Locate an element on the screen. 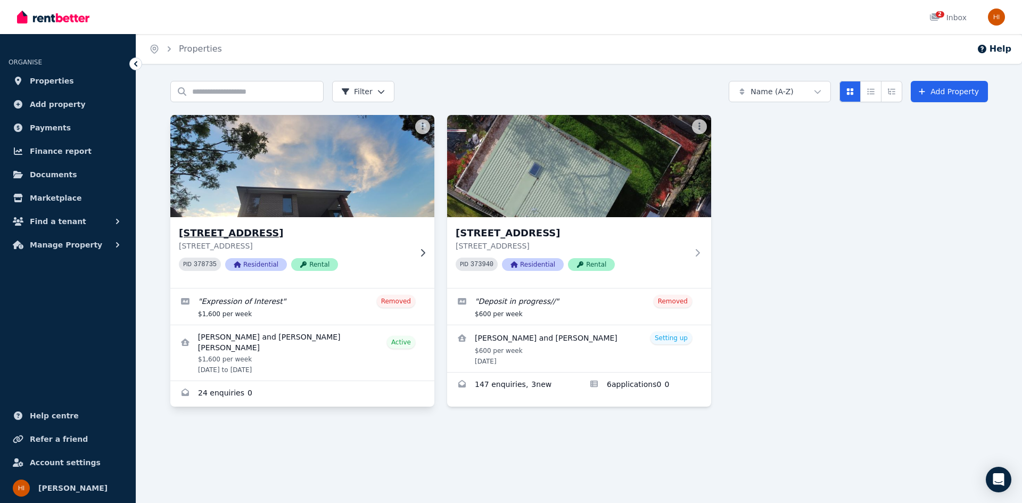 Image resolution: width=1022 pixels, height=503 pixels. span: 2 is located at coordinates (940, 14).